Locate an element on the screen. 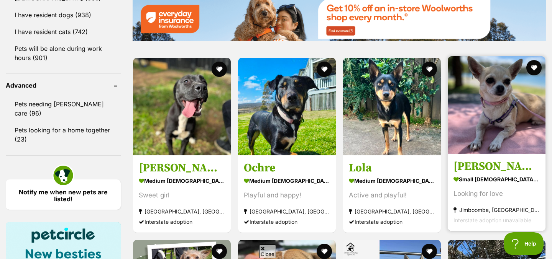 This screenshot has height=259, width=552. img: Minnie - Chihuahua Dog is located at coordinates (496, 105).